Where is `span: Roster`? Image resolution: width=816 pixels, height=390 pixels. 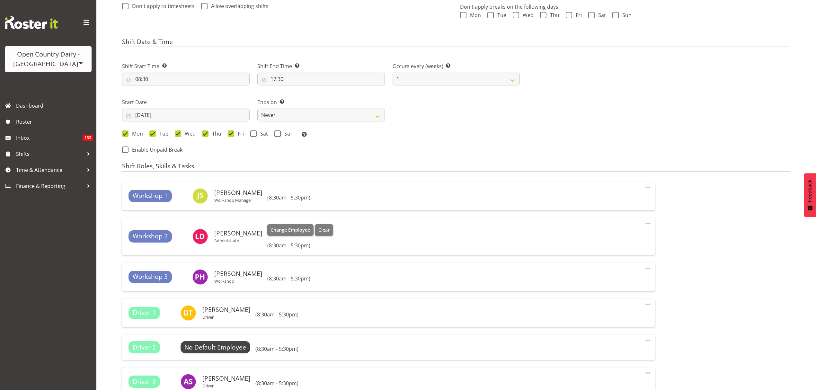 span: Roster is located at coordinates (55, 122).